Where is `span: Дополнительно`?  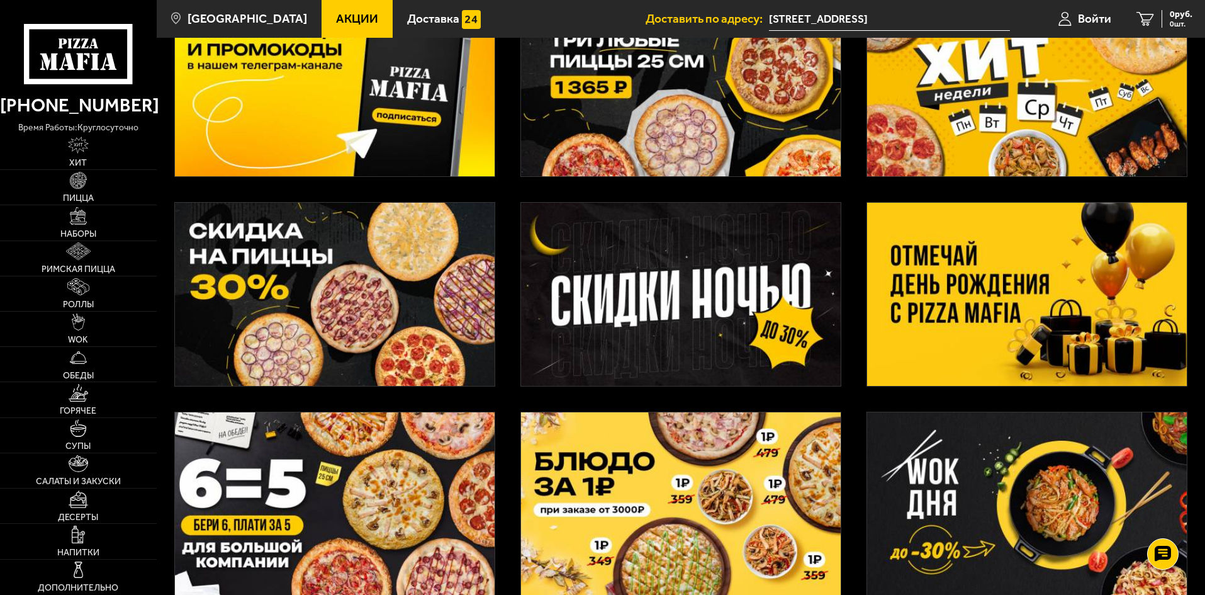
span: Дополнительно is located at coordinates (78, 588).